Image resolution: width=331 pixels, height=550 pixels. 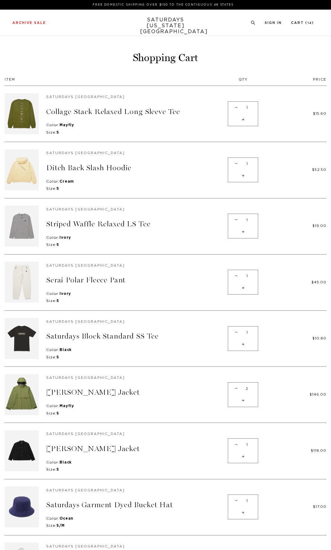 What do you see at coordinates (22, 451) in the screenshot?
I see `img: A black padded moleskin jacket with a collar, buttons, and pockets.` at bounding box center [22, 451].